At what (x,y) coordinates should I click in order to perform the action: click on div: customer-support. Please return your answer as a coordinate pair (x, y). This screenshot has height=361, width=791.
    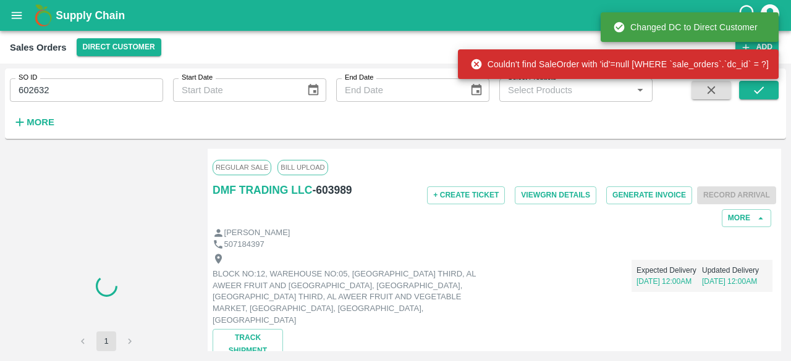
    Looking at the image, I should click on (748, 15).